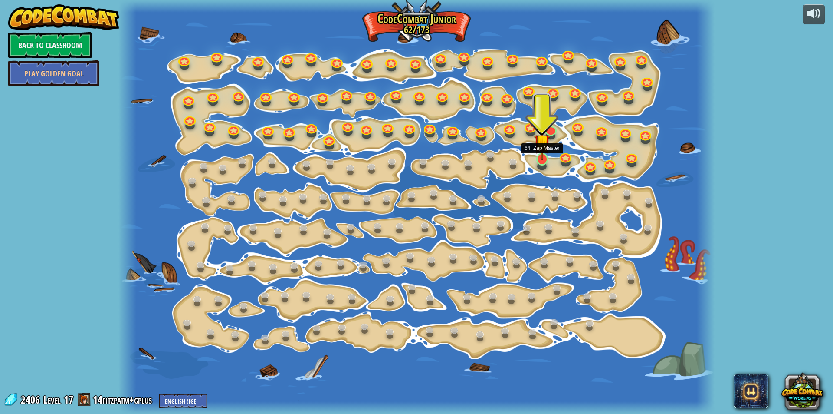 The height and width of the screenshot is (414, 833). I want to click on span: Level, so click(52, 399).